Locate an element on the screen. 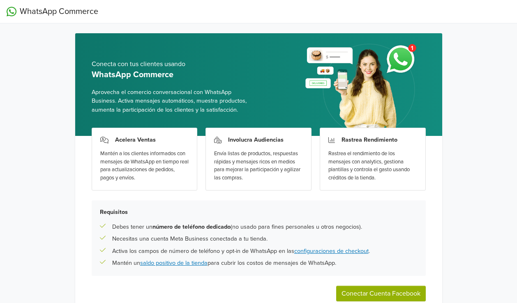 Image resolution: width=517 pixels, height=303 pixels. h3: Rastrea Rendimiento is located at coordinates (369, 140).